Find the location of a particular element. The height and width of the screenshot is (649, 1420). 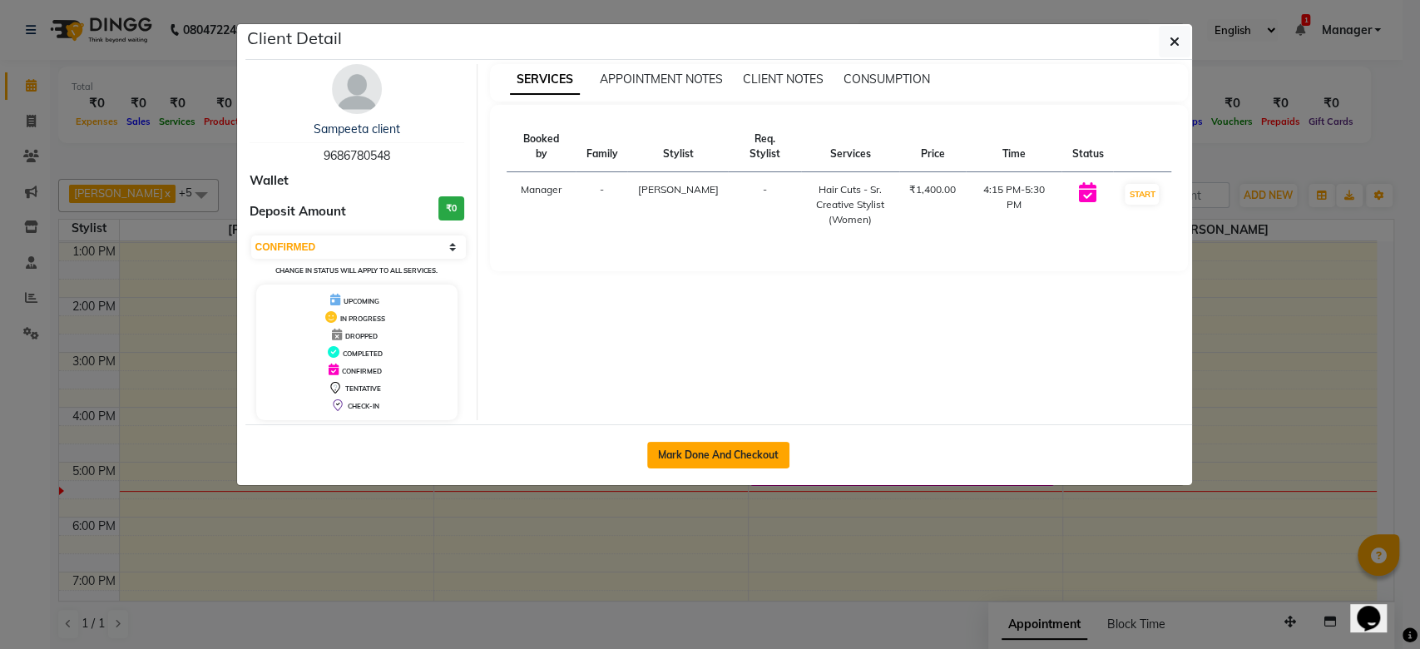

th: Services is located at coordinates (850, 146).